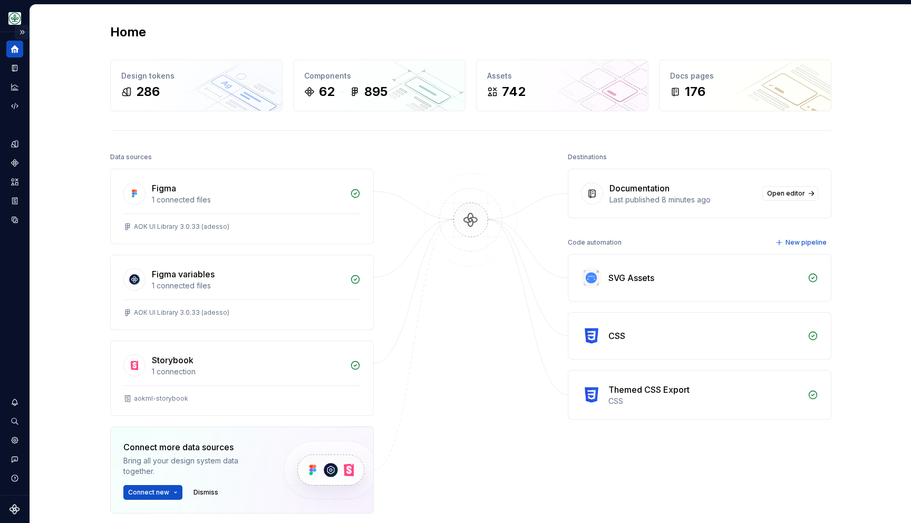 The height and width of the screenshot is (523, 911). Describe the element at coordinates (172, 360) in the screenshot. I see `div: Storybook` at that location.